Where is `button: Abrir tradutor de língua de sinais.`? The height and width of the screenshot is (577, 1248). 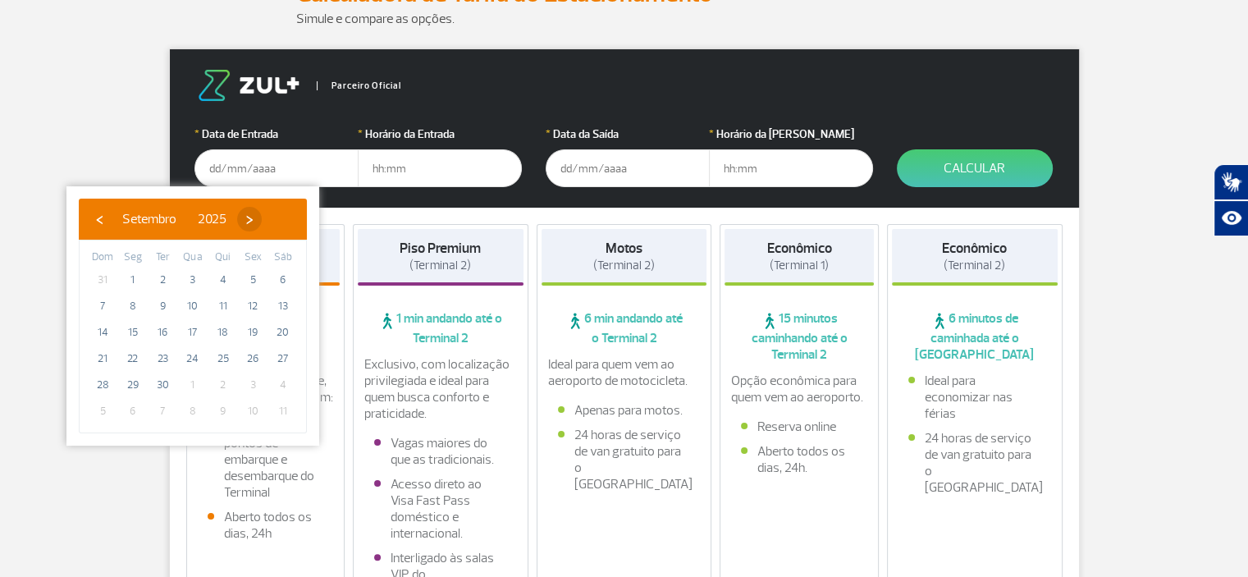
button: Abrir tradutor de língua de sinais. is located at coordinates (1231, 182).